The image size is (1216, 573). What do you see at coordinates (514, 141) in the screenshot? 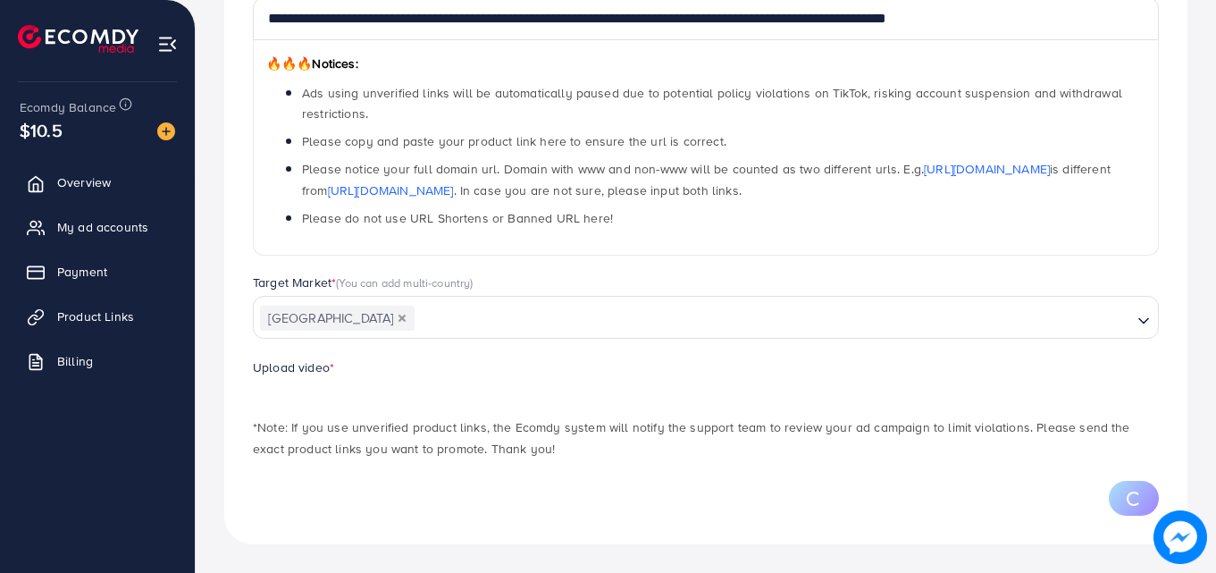
I see `span: Please copy and paste your product link here to ensure the url is correct.` at bounding box center [514, 141].